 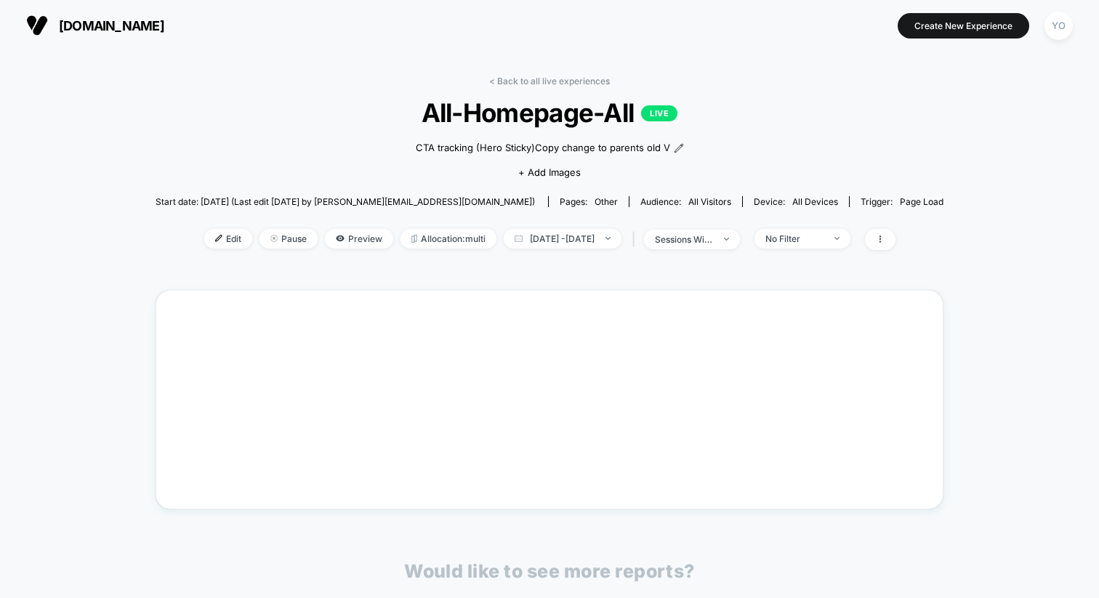 What do you see at coordinates (963, 25) in the screenshot?
I see `button: Create New Experience` at bounding box center [963, 25].